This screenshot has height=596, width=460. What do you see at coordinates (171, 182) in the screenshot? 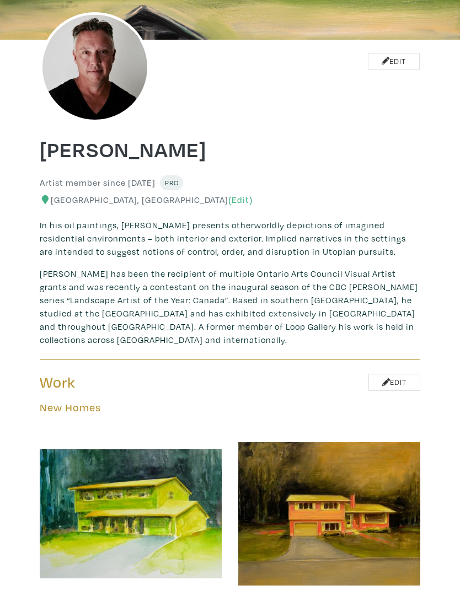
I see `span: Pro` at bounding box center [171, 182].